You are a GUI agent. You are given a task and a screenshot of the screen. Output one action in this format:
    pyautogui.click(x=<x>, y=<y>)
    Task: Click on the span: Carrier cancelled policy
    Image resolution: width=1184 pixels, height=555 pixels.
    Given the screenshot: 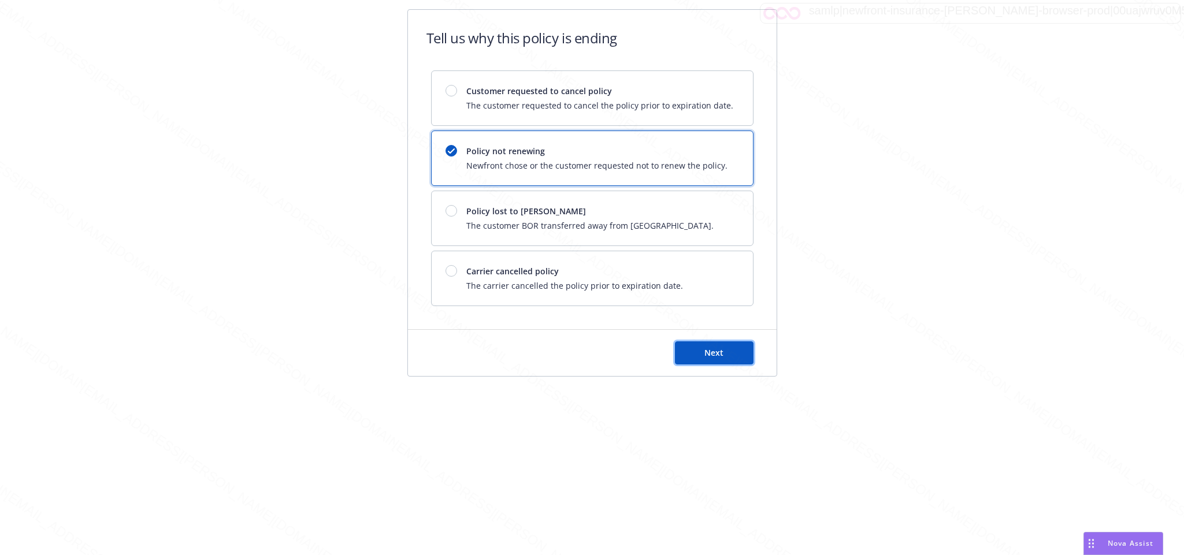 What is the action you would take?
    pyautogui.click(x=574, y=271)
    